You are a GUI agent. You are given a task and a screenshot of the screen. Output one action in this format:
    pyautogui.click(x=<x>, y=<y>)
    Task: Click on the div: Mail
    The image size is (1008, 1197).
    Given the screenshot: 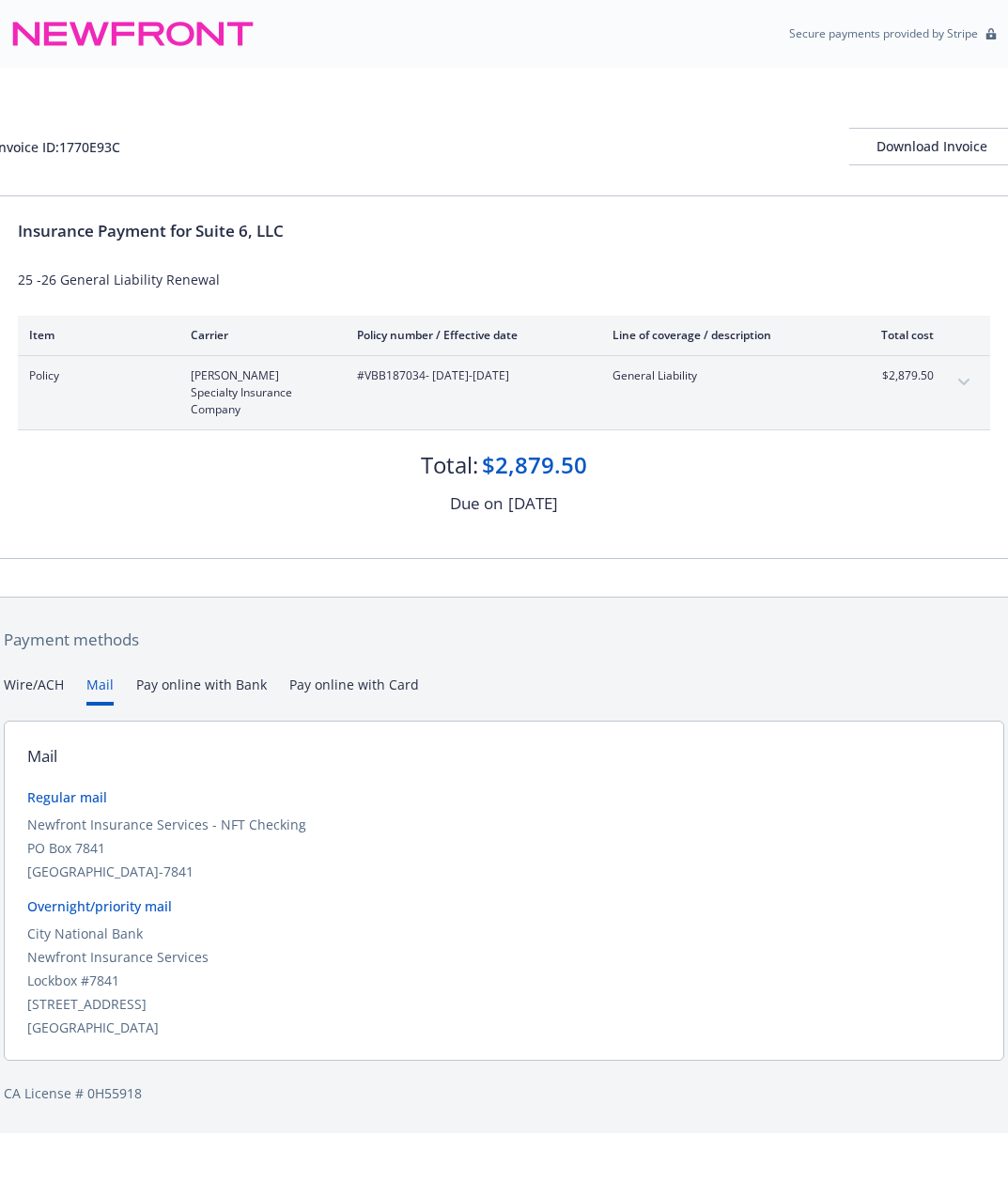 What is the action you would take?
    pyautogui.click(x=42, y=756)
    